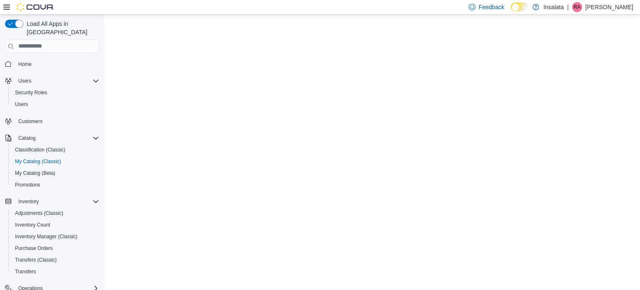 The image size is (640, 290). What do you see at coordinates (55, 150) in the screenshot?
I see `button: Classification (Classic)` at bounding box center [55, 150].